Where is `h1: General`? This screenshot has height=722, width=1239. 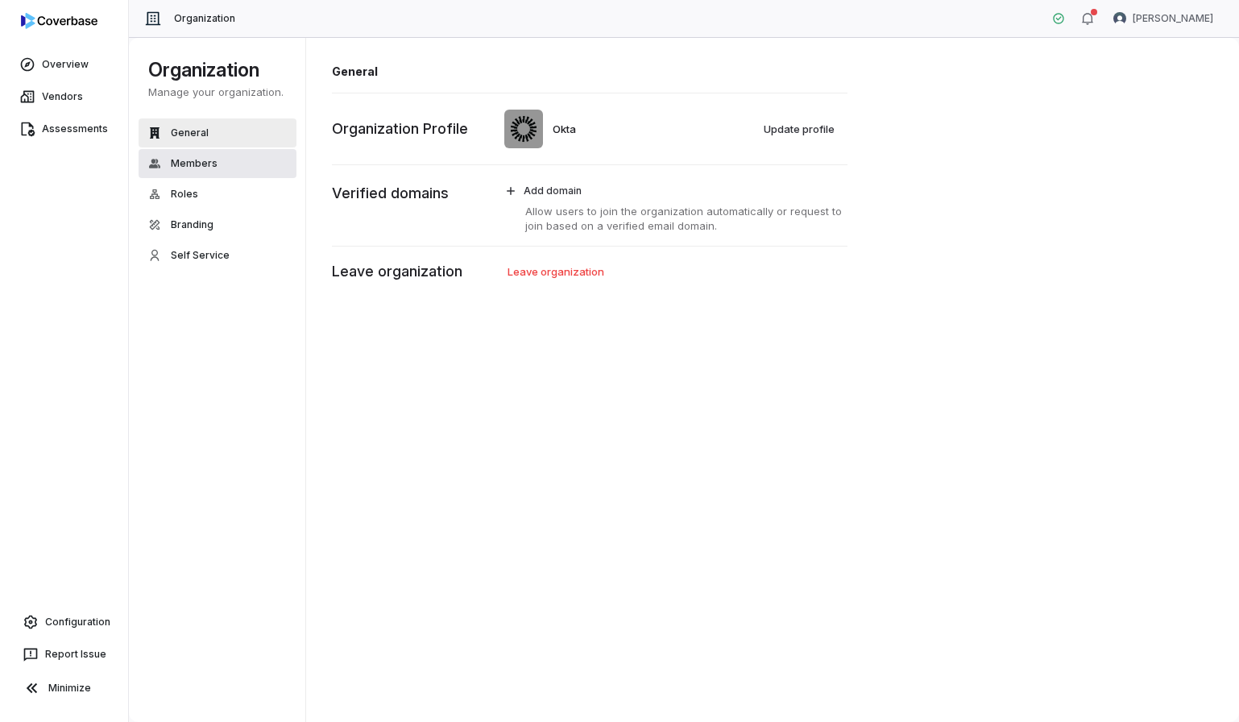
h1: General is located at coordinates (590, 71).